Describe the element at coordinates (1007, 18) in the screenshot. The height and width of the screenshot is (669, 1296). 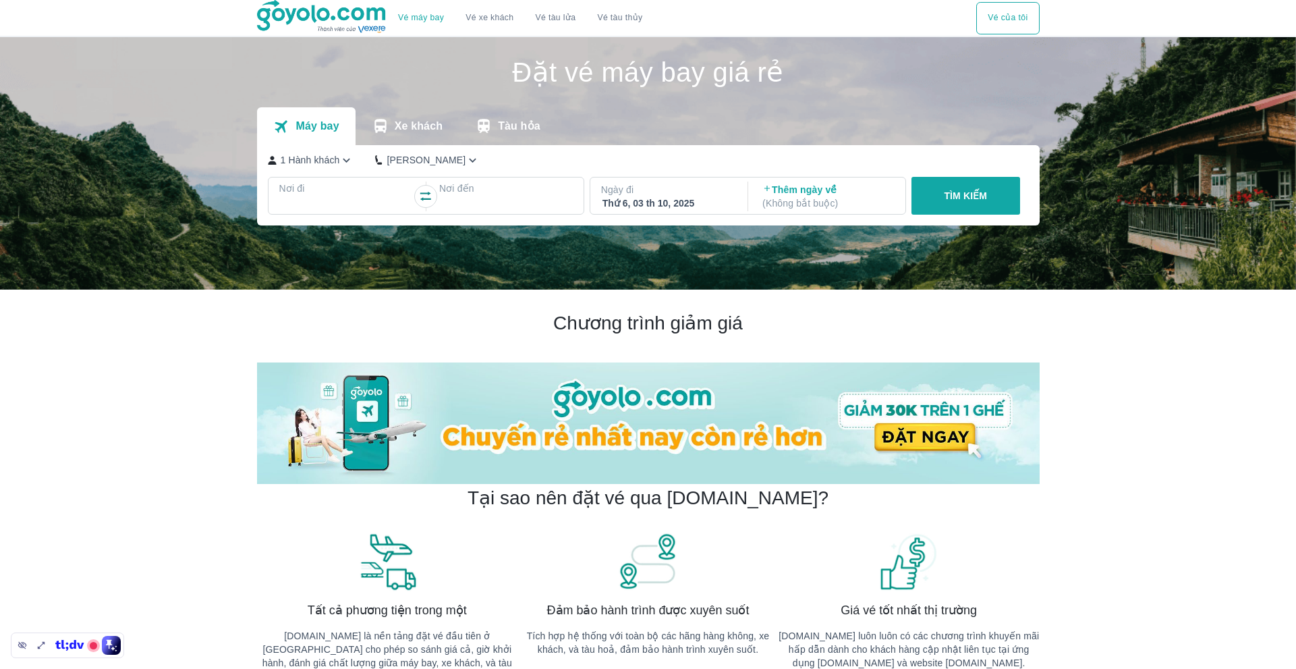
I see `button: Vé của tôi` at that location.